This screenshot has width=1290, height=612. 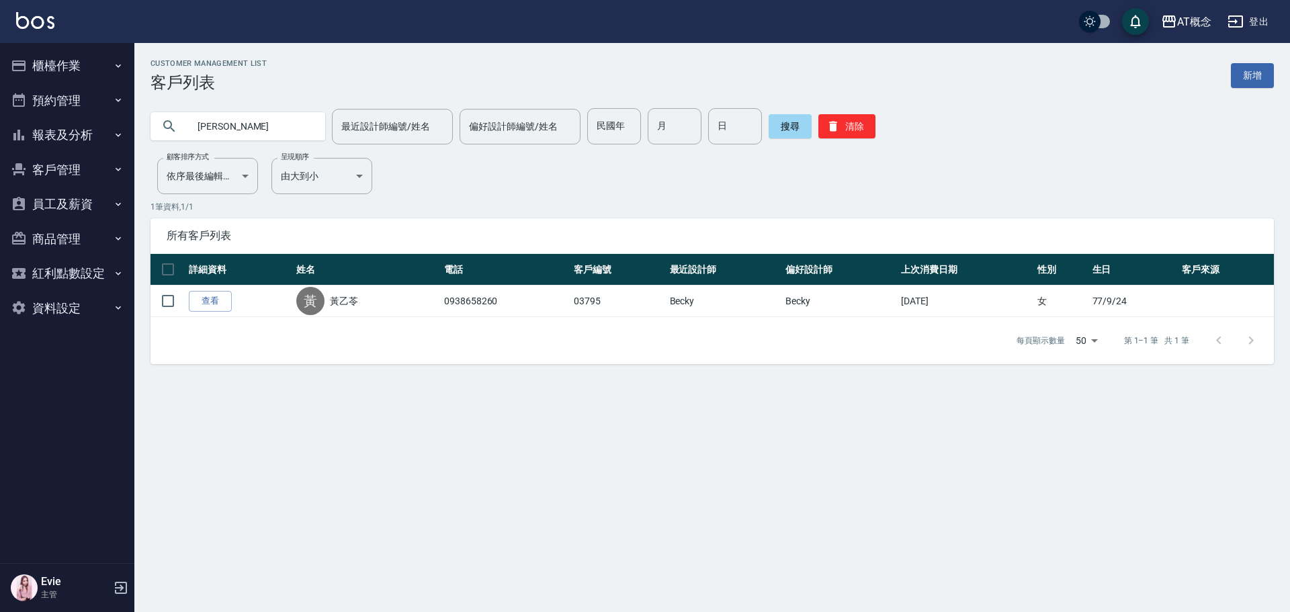 What do you see at coordinates (1194, 22) in the screenshot?
I see `div: AT概念` at bounding box center [1194, 22].